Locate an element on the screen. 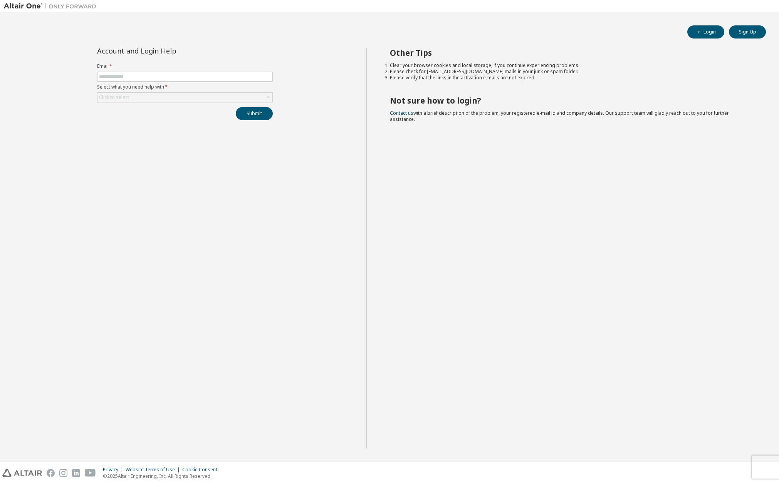  img: linkedin.svg is located at coordinates (76, 473).